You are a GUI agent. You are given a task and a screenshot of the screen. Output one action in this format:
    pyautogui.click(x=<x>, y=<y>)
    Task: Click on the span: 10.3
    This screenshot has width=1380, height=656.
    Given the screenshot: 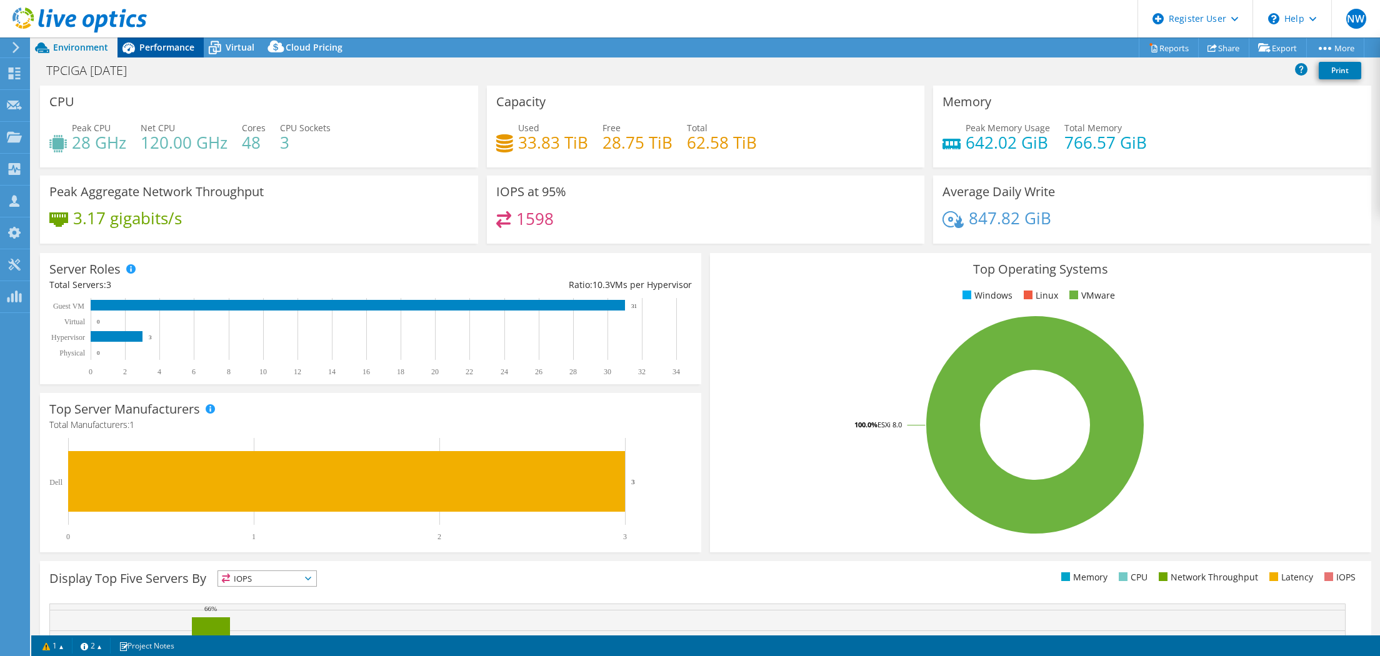 What is the action you would take?
    pyautogui.click(x=601, y=284)
    